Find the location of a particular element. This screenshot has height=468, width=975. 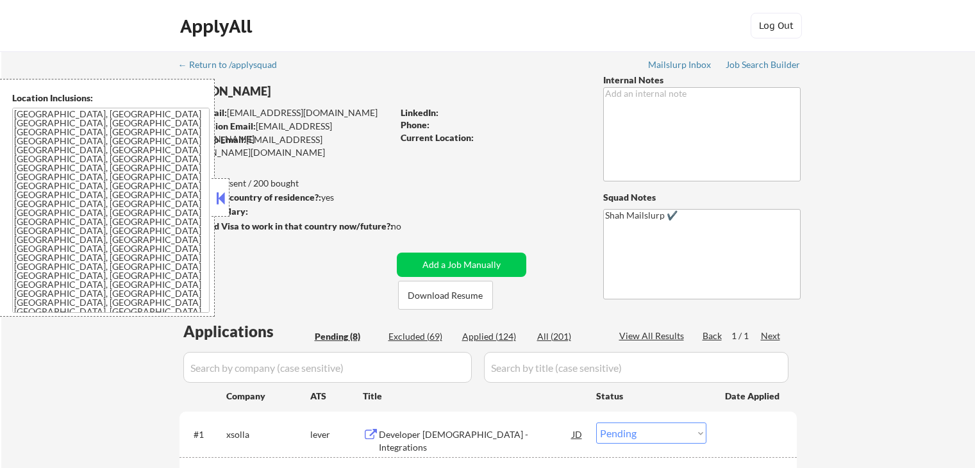

div: Job Search Builder is located at coordinates (763, 65).